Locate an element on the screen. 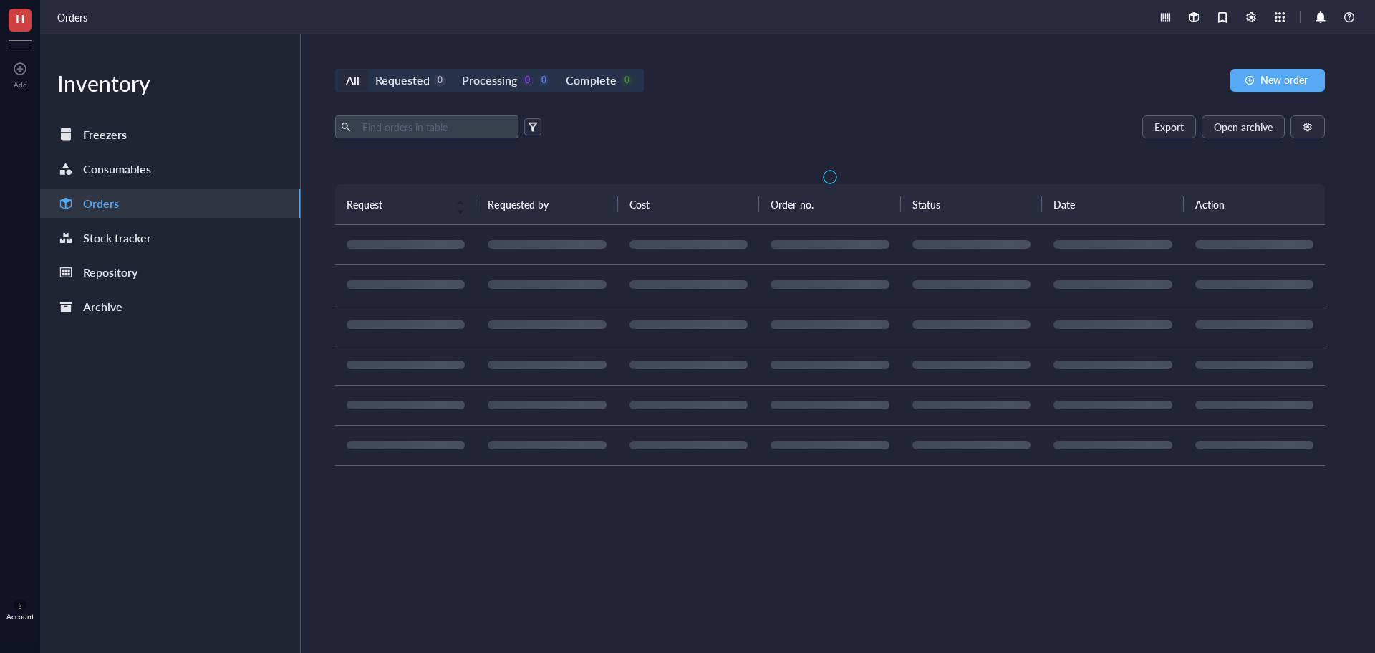 The height and width of the screenshot is (653, 1375). div: Inventory is located at coordinates (170, 83).